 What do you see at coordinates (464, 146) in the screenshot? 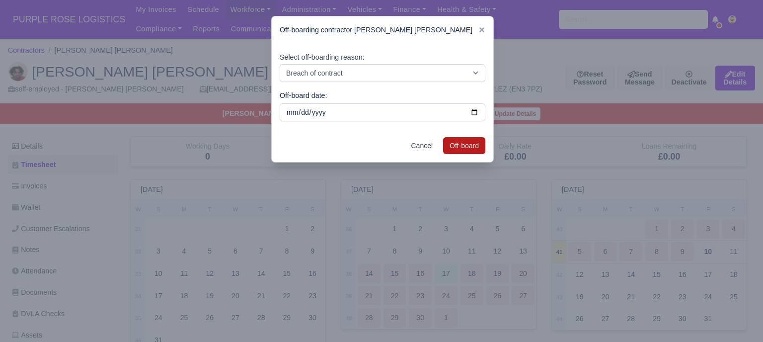
I see `button: Off-board` at bounding box center [464, 146].